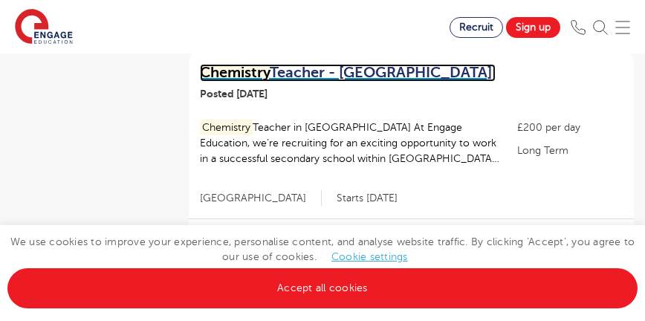 This screenshot has width=645, height=321. What do you see at coordinates (601, 28) in the screenshot?
I see `img: Search` at bounding box center [601, 28].